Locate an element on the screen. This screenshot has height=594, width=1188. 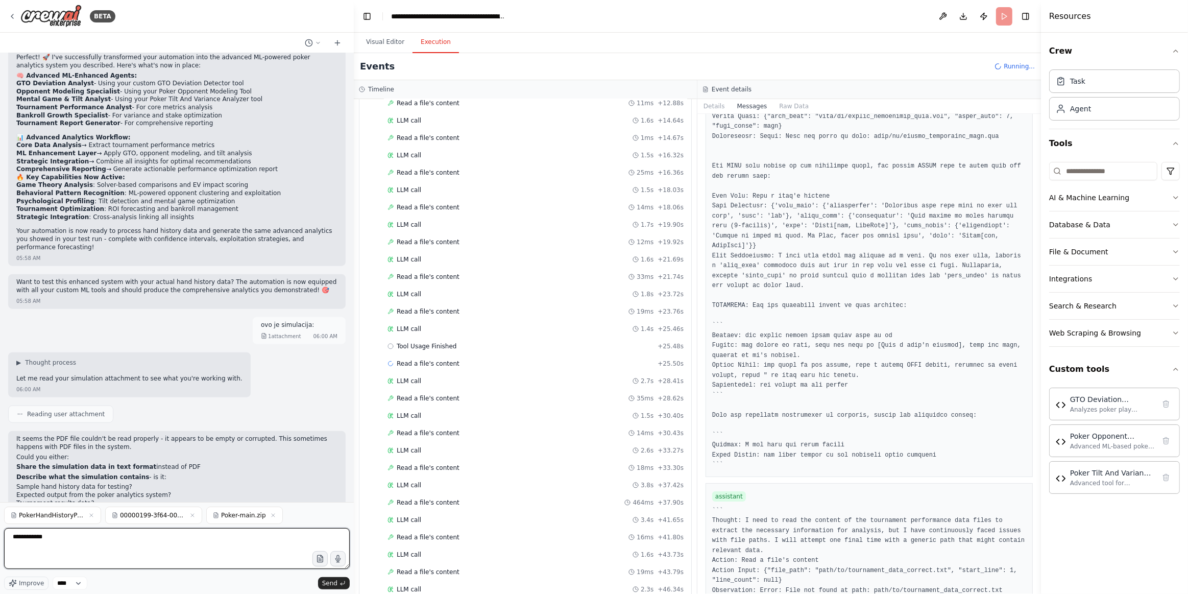
h3: Event details is located at coordinates (732, 89).